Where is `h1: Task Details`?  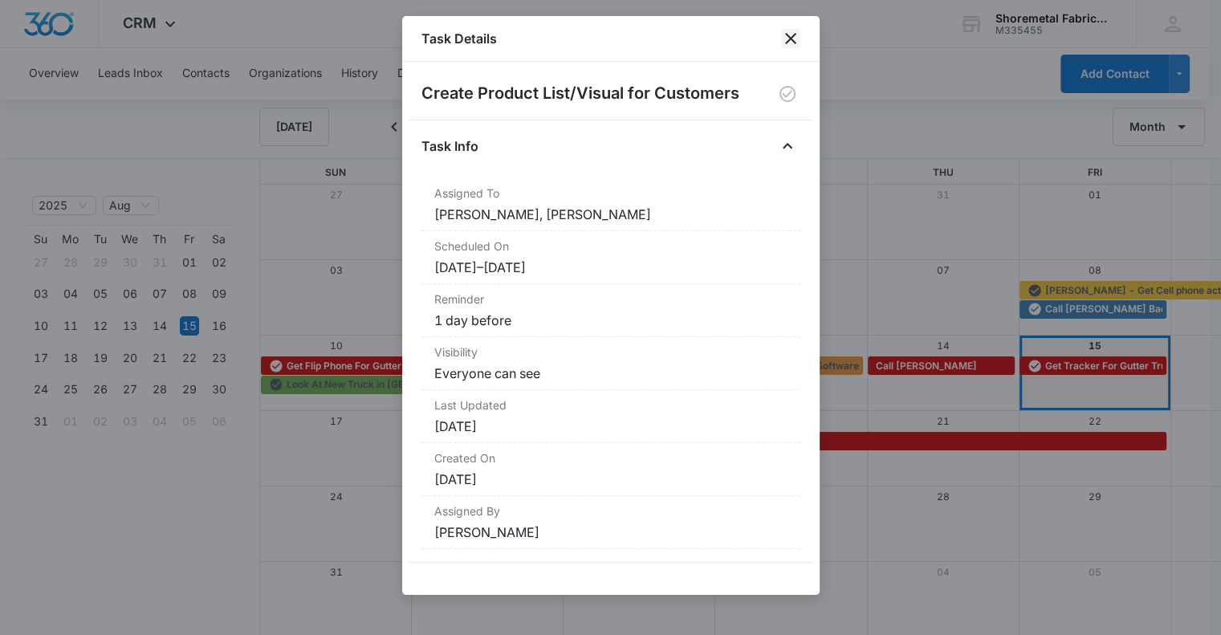
h1: Task Details is located at coordinates (459, 39).